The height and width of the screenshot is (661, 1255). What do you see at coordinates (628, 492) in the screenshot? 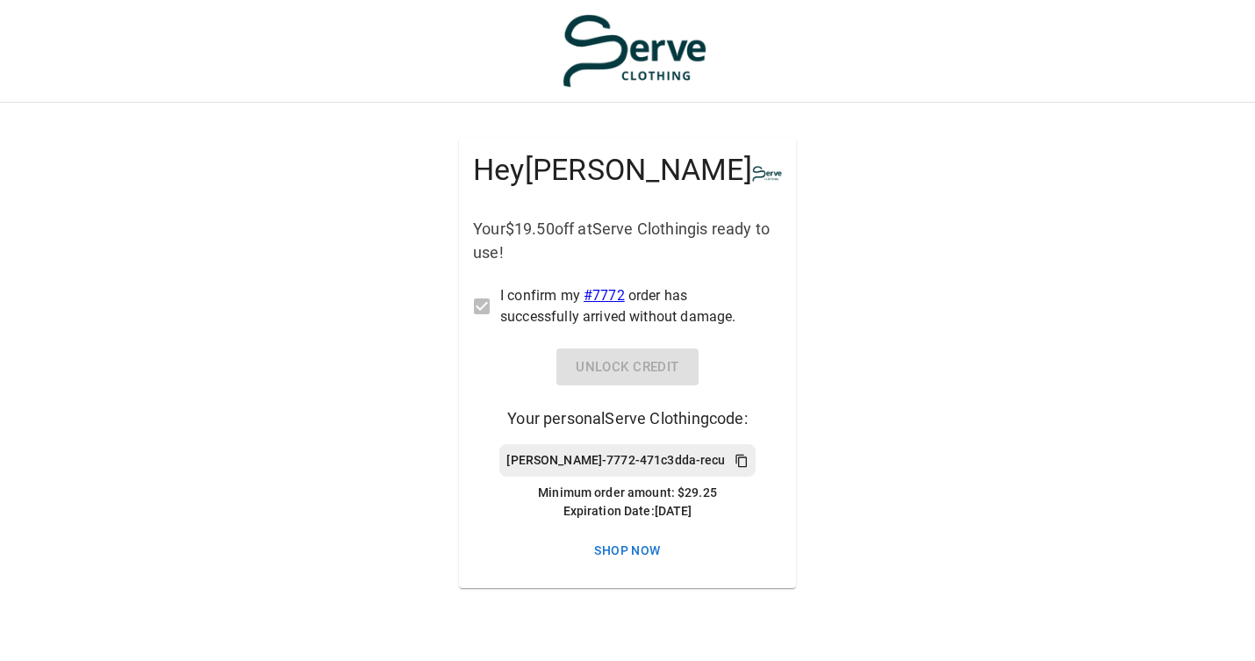
I see `p: Minimum order amount: $29.25` at bounding box center [628, 492].